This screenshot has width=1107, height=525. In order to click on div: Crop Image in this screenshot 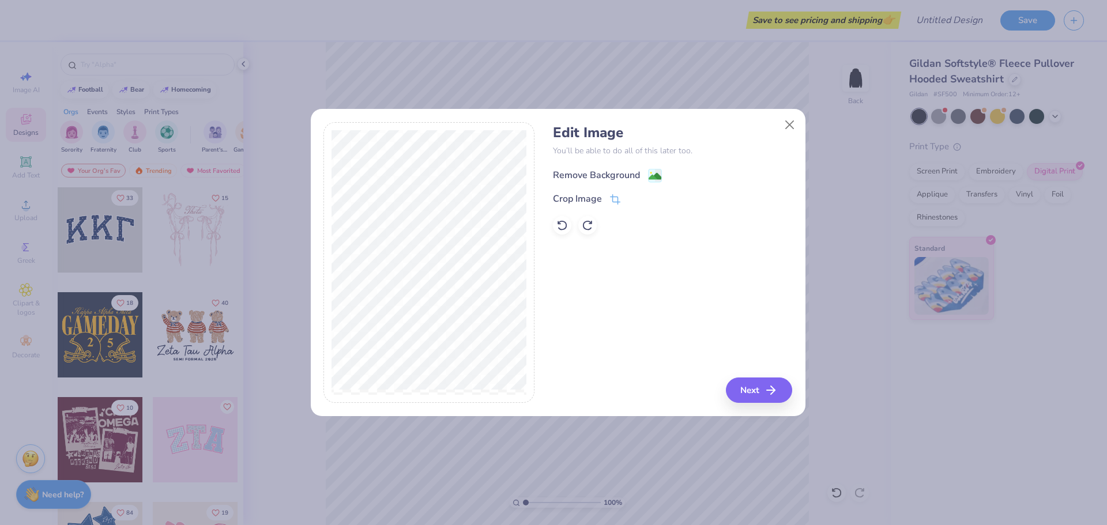, I will do `click(577, 199)`.